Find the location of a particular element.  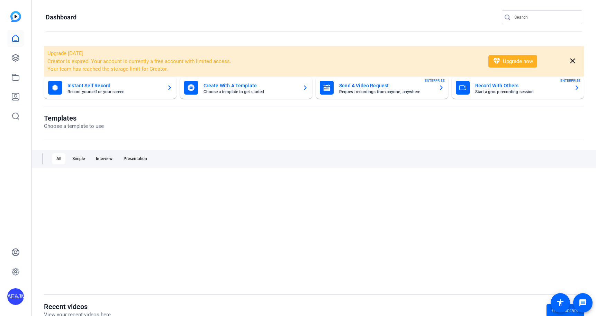

p: Choose a template to use is located at coordinates (74, 126).